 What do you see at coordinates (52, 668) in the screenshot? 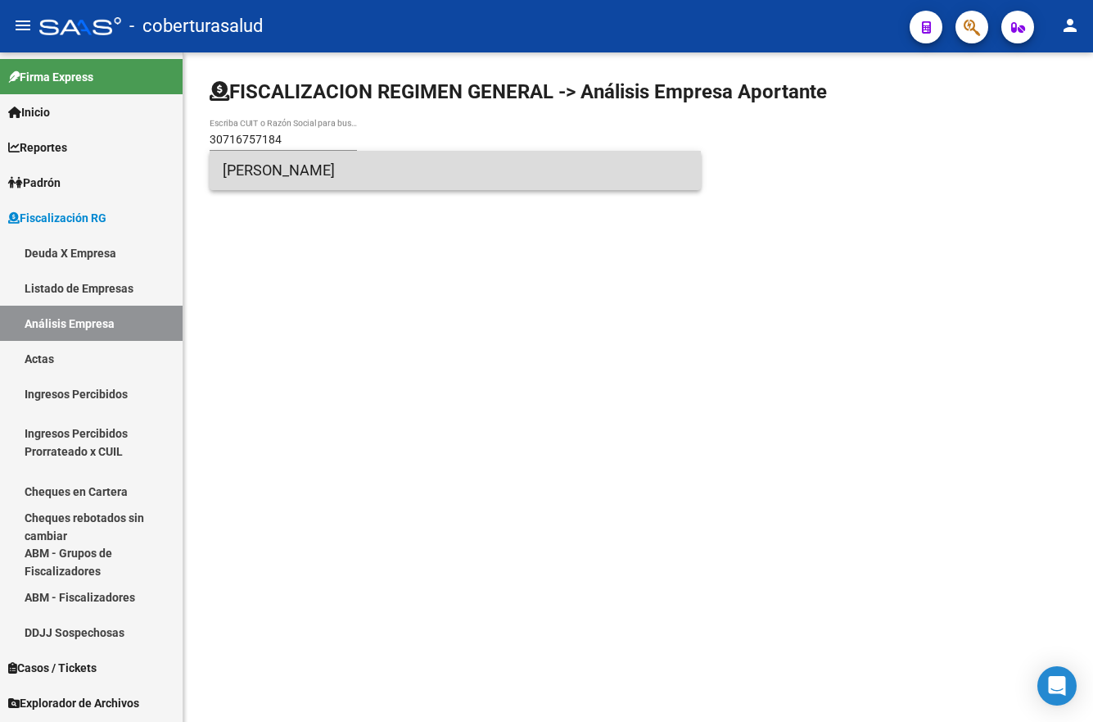
I see `span: Casos / Tickets` at bounding box center [52, 668].